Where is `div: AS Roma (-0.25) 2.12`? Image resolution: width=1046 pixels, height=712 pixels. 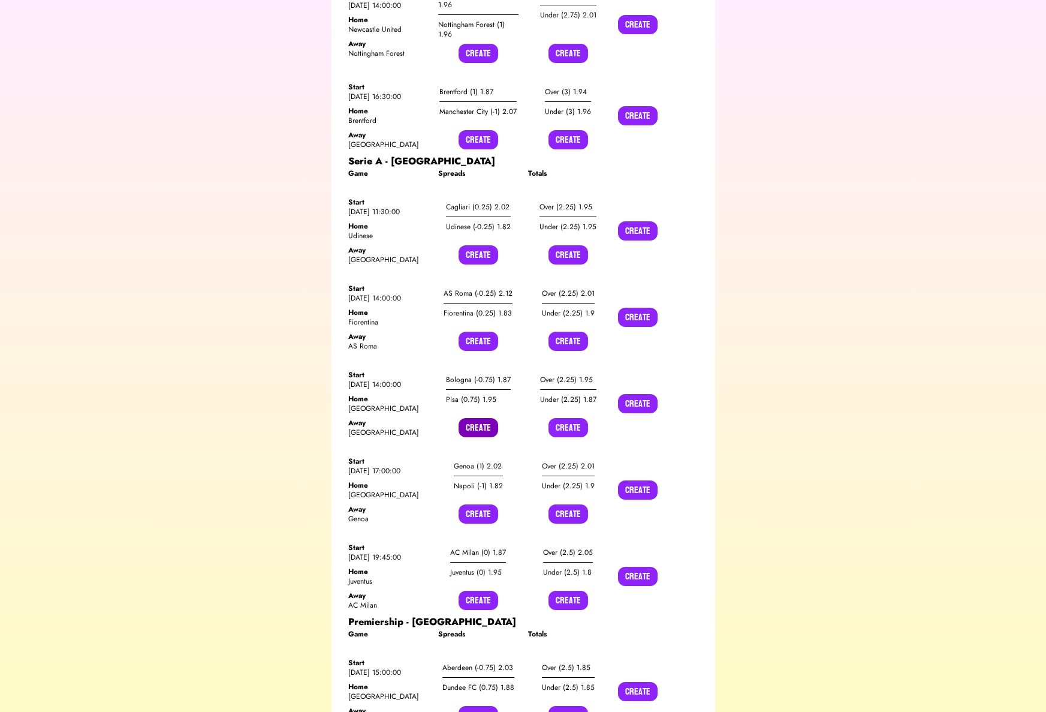
div: AS Roma (-0.25) 2.12 is located at coordinates (478, 293).